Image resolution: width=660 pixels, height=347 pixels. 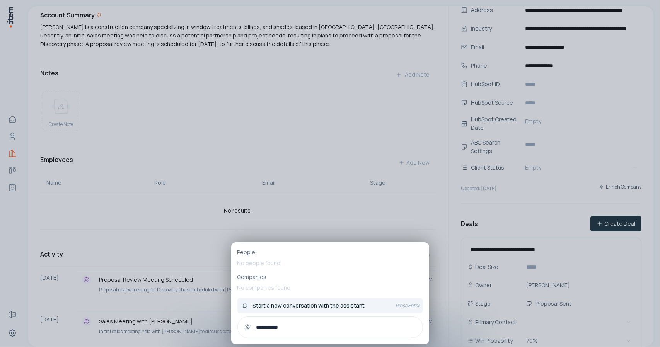 I want to click on p: No people found, so click(x=330, y=263).